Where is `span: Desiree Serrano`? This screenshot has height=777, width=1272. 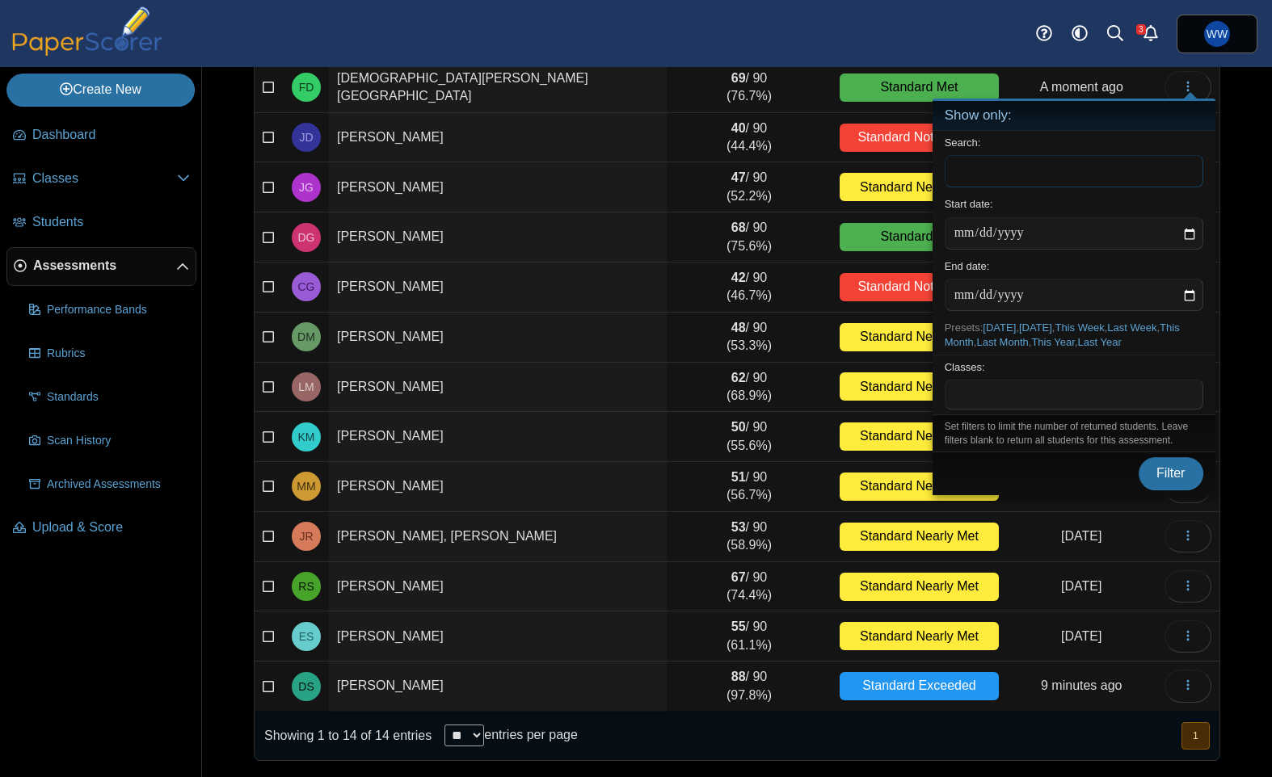 span: Desiree Serrano is located at coordinates (305, 687).